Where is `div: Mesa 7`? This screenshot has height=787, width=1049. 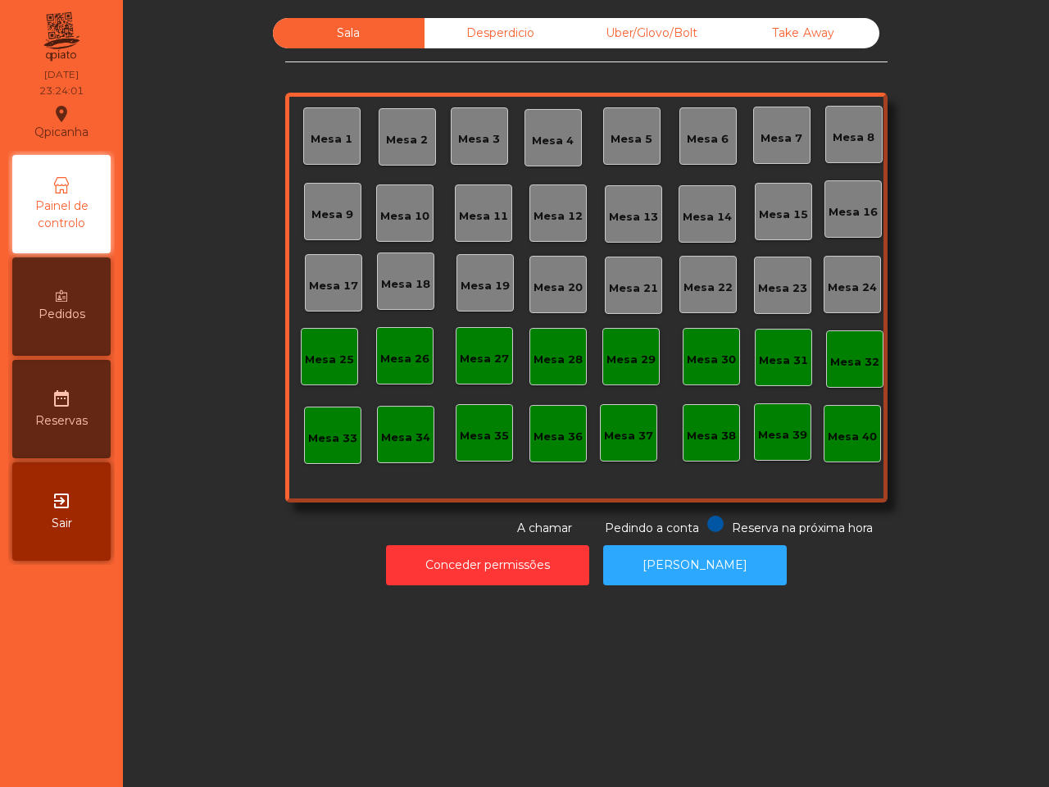 div: Mesa 7 is located at coordinates (781, 139).